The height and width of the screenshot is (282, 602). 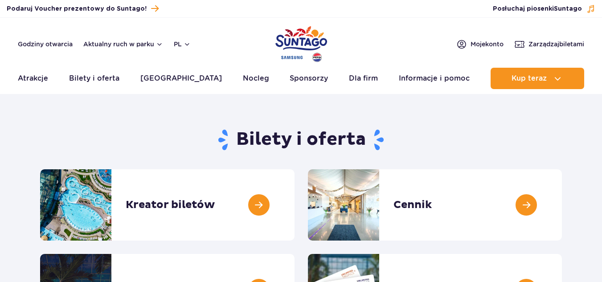 What do you see at coordinates (123, 44) in the screenshot?
I see `button: Aktualny ruch w parku` at bounding box center [123, 44].